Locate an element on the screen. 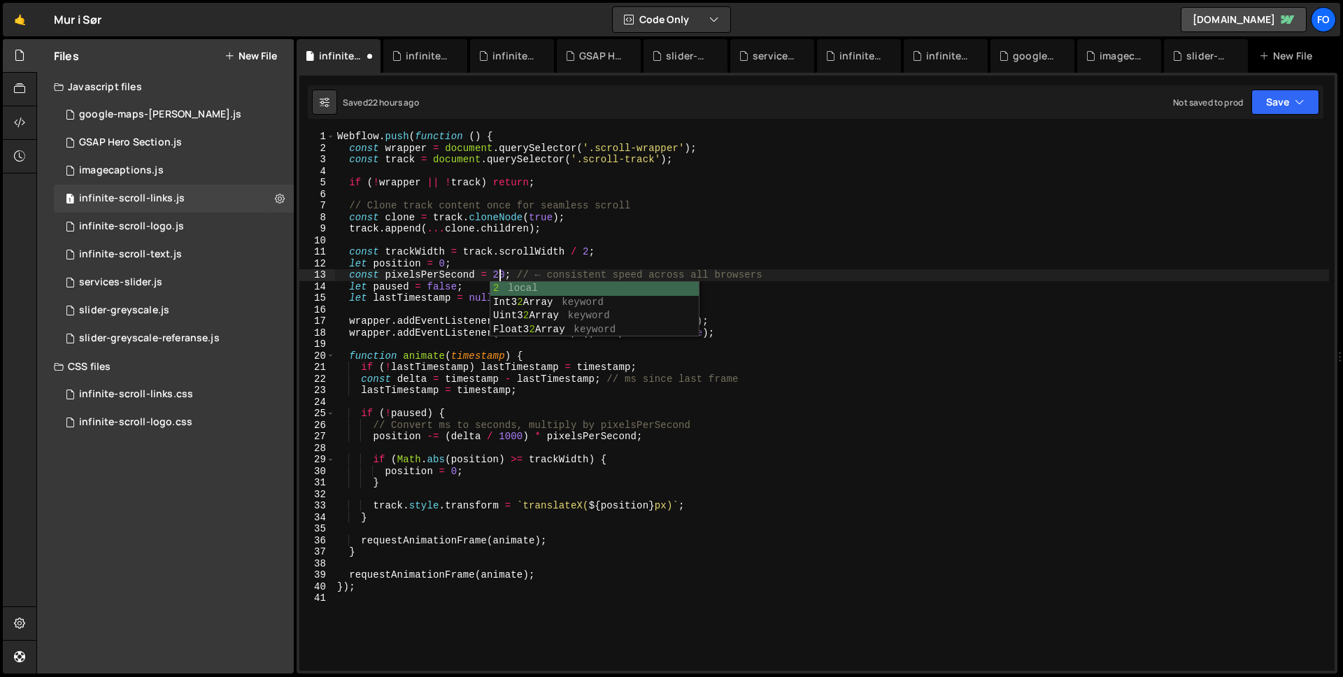 This screenshot has height=677, width=1343. div: 16 is located at coordinates (317, 310).